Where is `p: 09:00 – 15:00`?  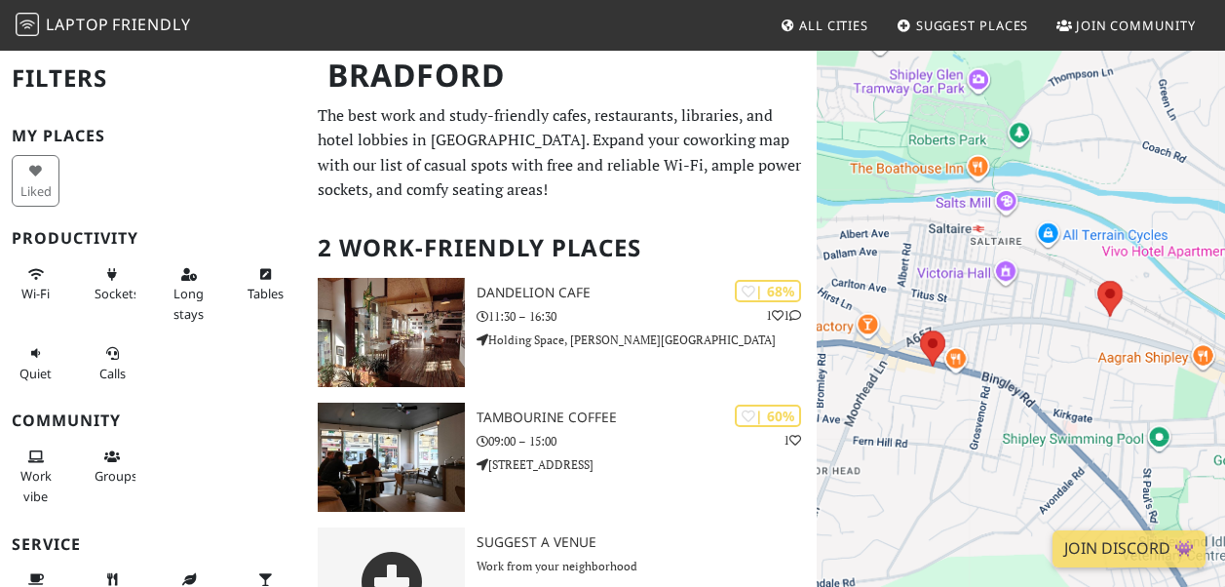
p: 09:00 – 15:00 is located at coordinates (646, 440).